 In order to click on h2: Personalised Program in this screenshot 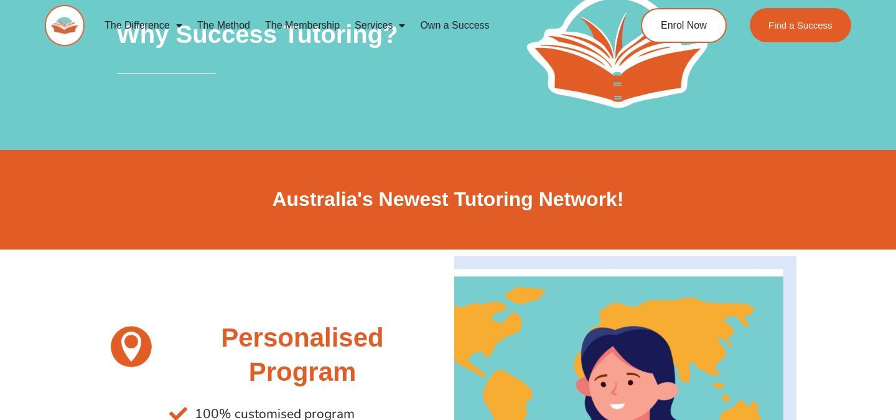, I will do `click(303, 355)`.